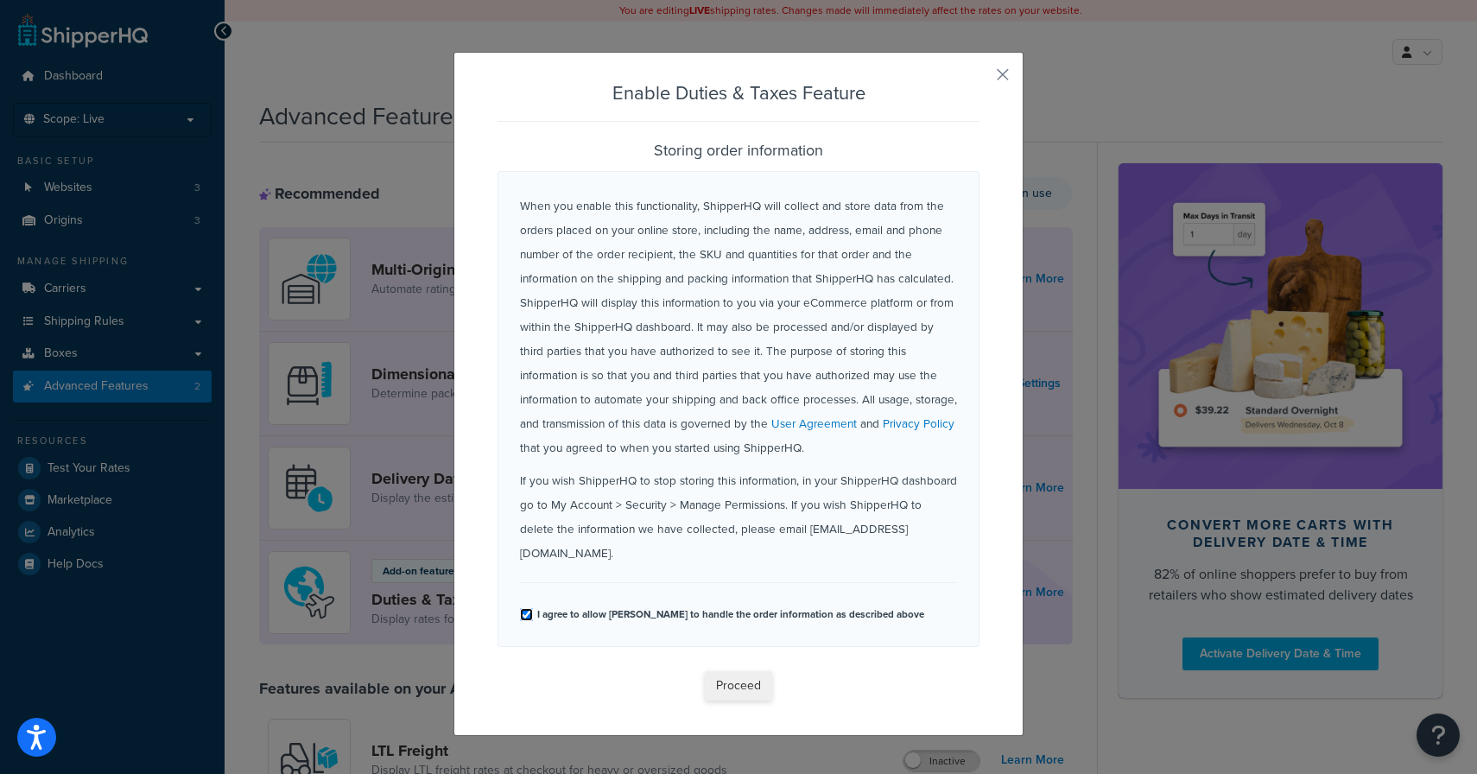 This screenshot has height=774, width=1477. Describe the element at coordinates (738, 516) in the screenshot. I see `p: If you wish ShipperHQ to stop storing this information, in your ShipperHQ dashboard go to My Acco...` at that location.